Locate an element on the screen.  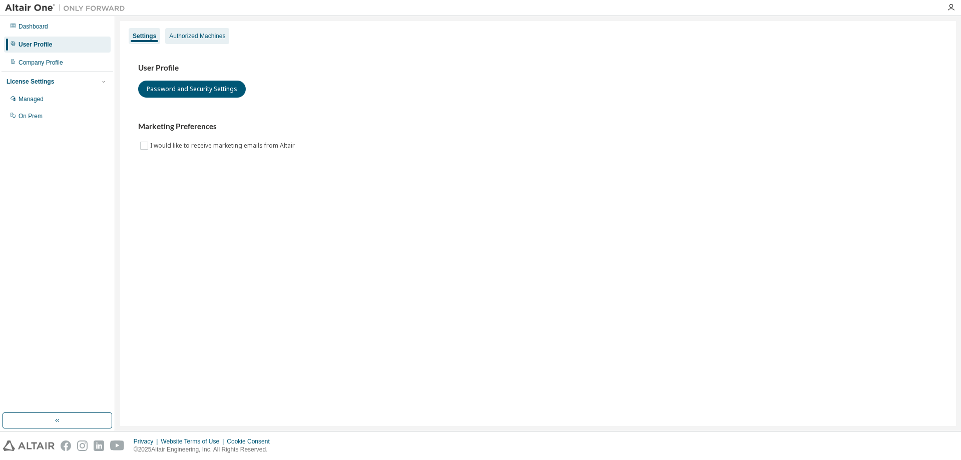
div: On Prem is located at coordinates (31, 116).